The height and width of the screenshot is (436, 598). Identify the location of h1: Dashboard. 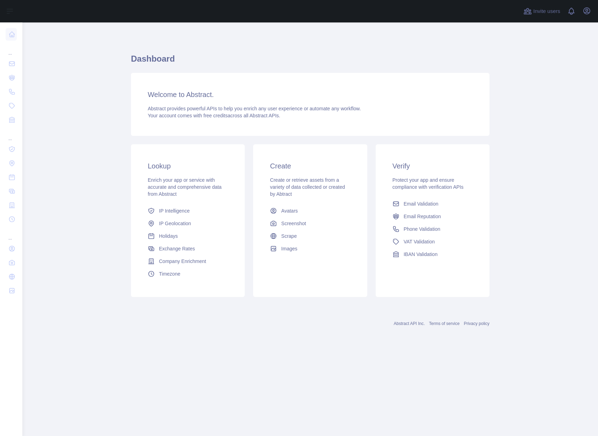
(310, 62).